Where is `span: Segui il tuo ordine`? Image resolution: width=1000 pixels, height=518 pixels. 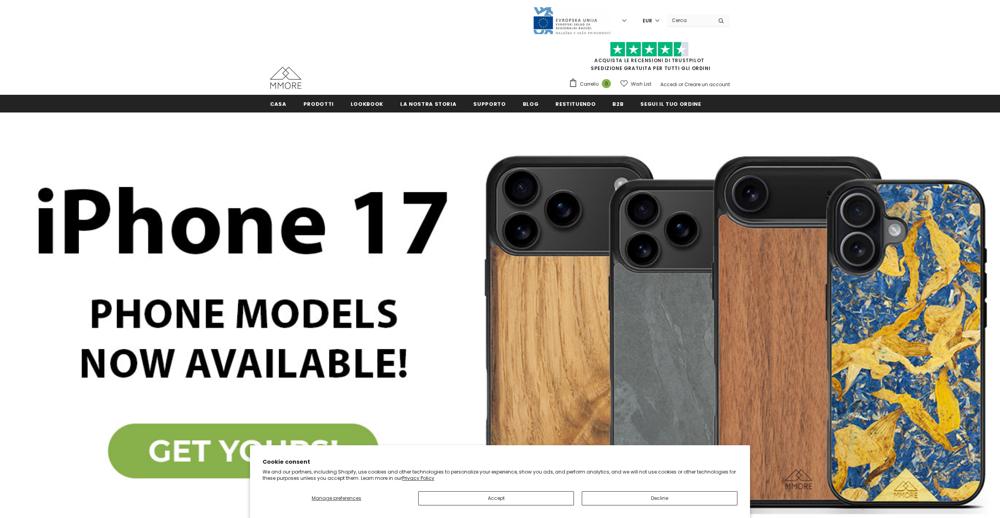
span: Segui il tuo ordine is located at coordinates (671, 104).